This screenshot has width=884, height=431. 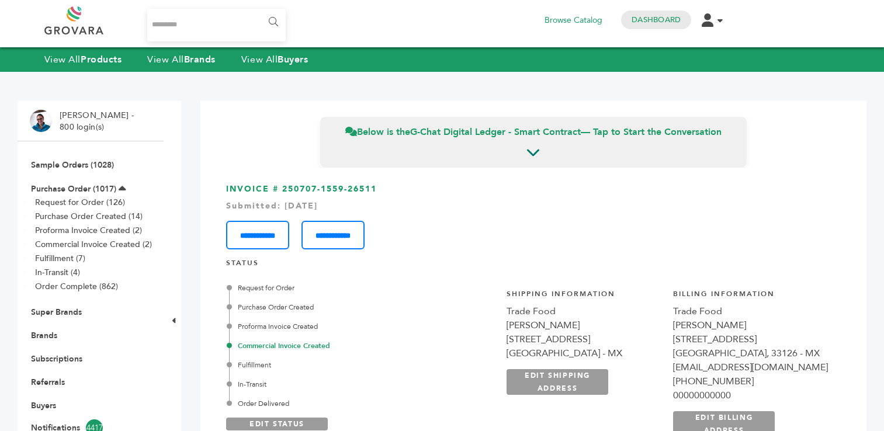 I want to click on a: Request for Order (126), so click(x=80, y=202).